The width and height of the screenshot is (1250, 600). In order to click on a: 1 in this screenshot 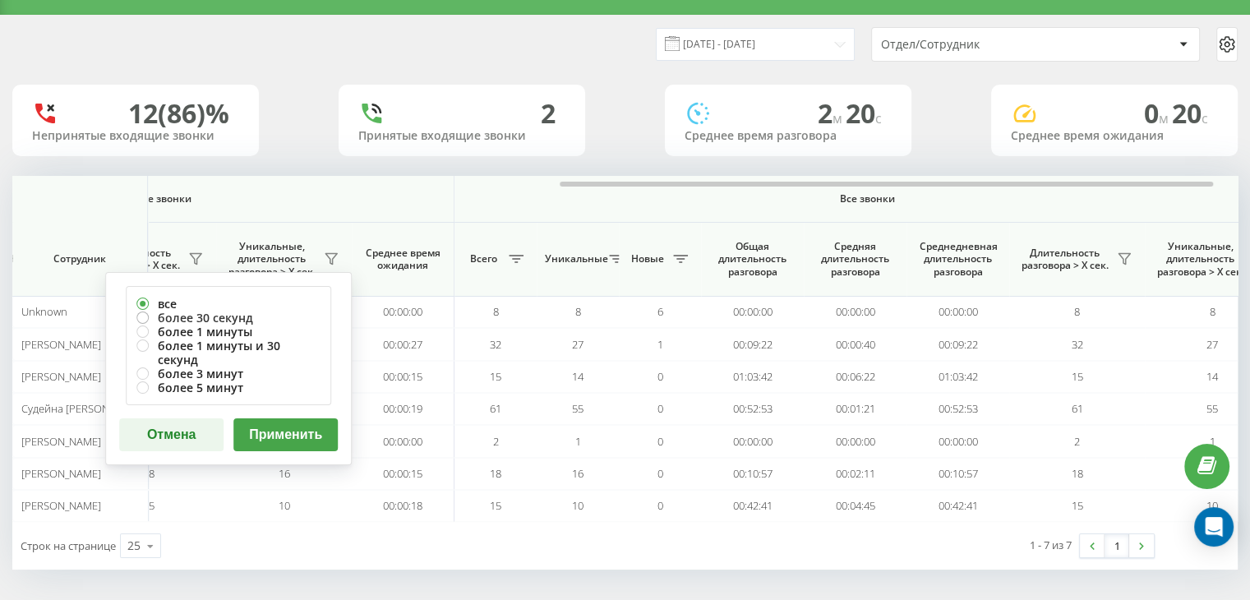, I will do `click(1117, 546)`.